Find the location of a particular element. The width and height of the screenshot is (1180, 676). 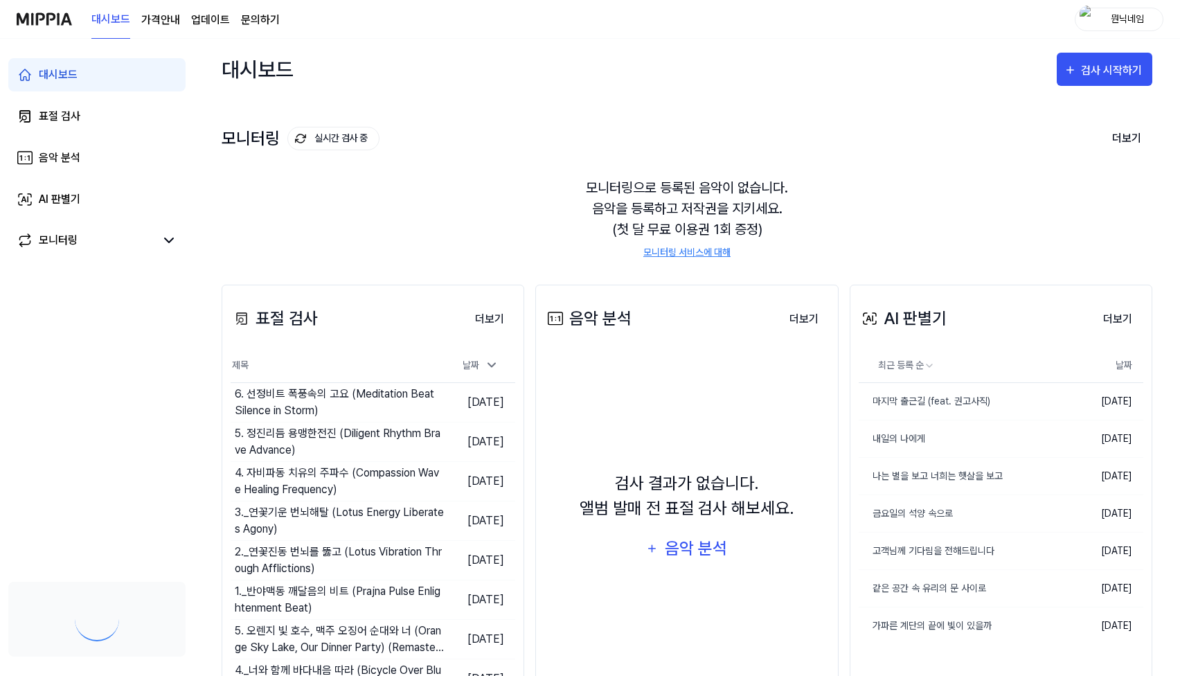

a: 가파른 계단의 끝에 빛이 있을까 is located at coordinates (960, 625).